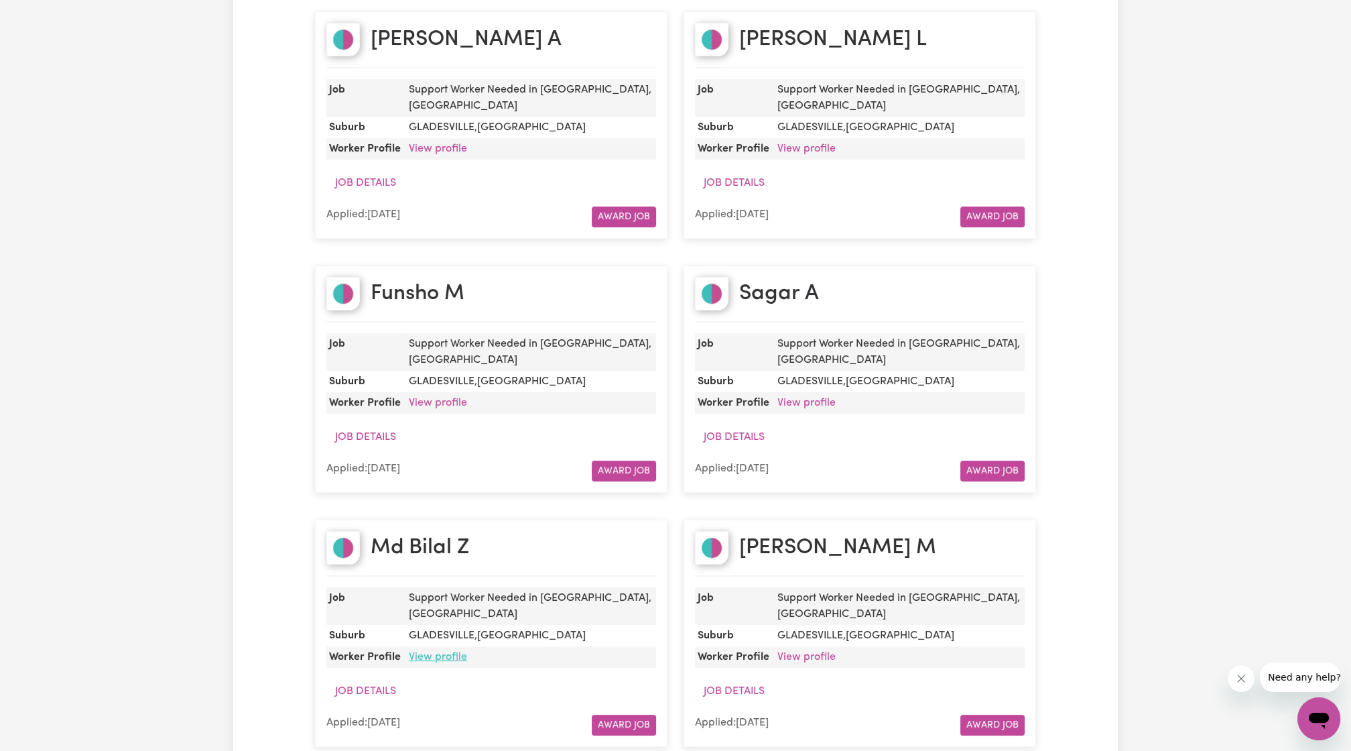 This screenshot has height=751, width=1351. Describe the element at coordinates (418, 294) in the screenshot. I see `h2: Funsho M` at that location.